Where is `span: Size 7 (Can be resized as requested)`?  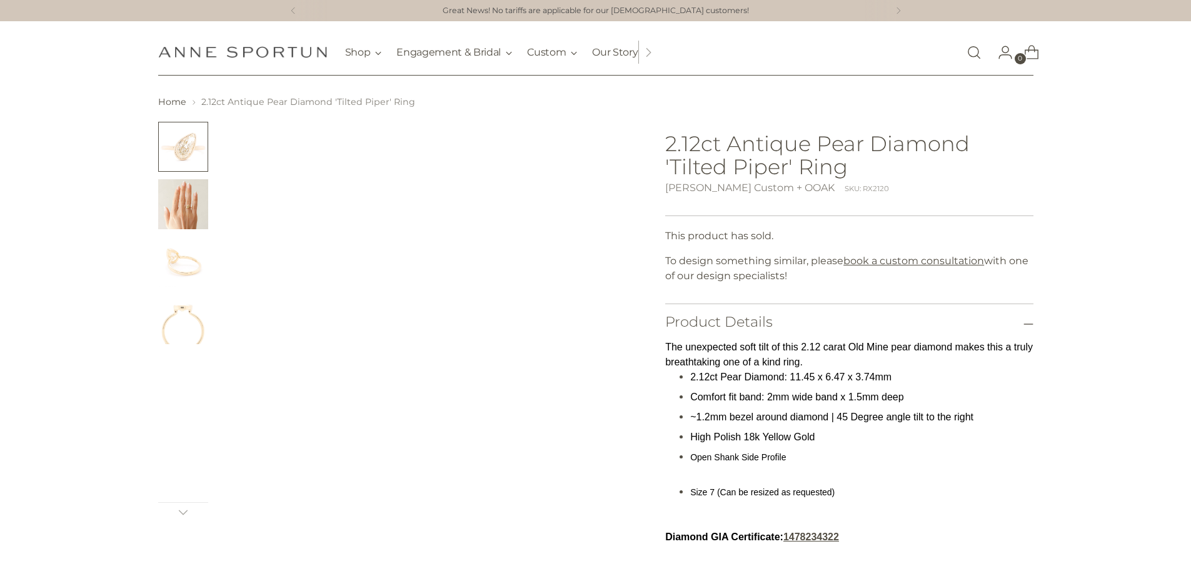
span: Size 7 (Can be resized as requested) is located at coordinates (762, 493).